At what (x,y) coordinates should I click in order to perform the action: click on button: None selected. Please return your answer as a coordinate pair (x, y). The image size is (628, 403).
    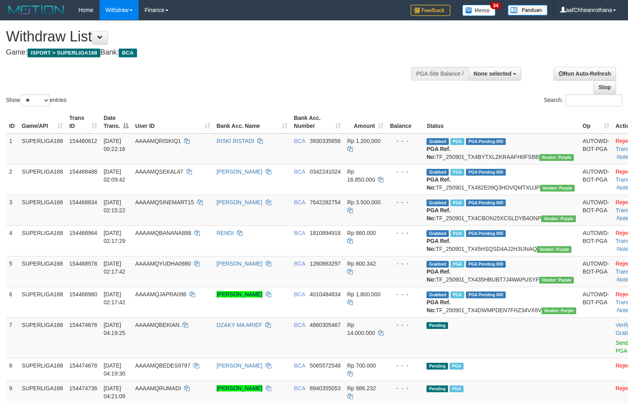
    Looking at the image, I should click on (495, 74).